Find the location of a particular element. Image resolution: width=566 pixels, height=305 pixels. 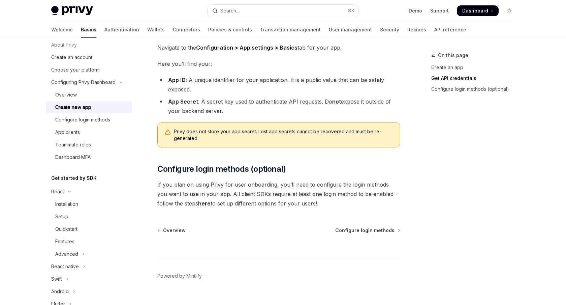

li: : A secret key used to authenticate API requests. Do expose it outside of your backend server. is located at coordinates (279, 106).